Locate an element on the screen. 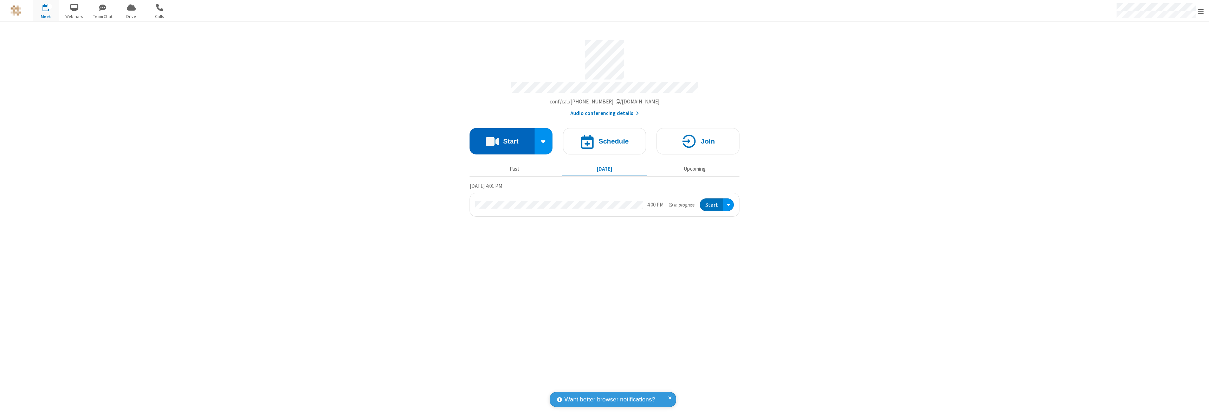 The image size is (1209, 419). span: Copy my meeting room link is located at coordinates (605, 101).